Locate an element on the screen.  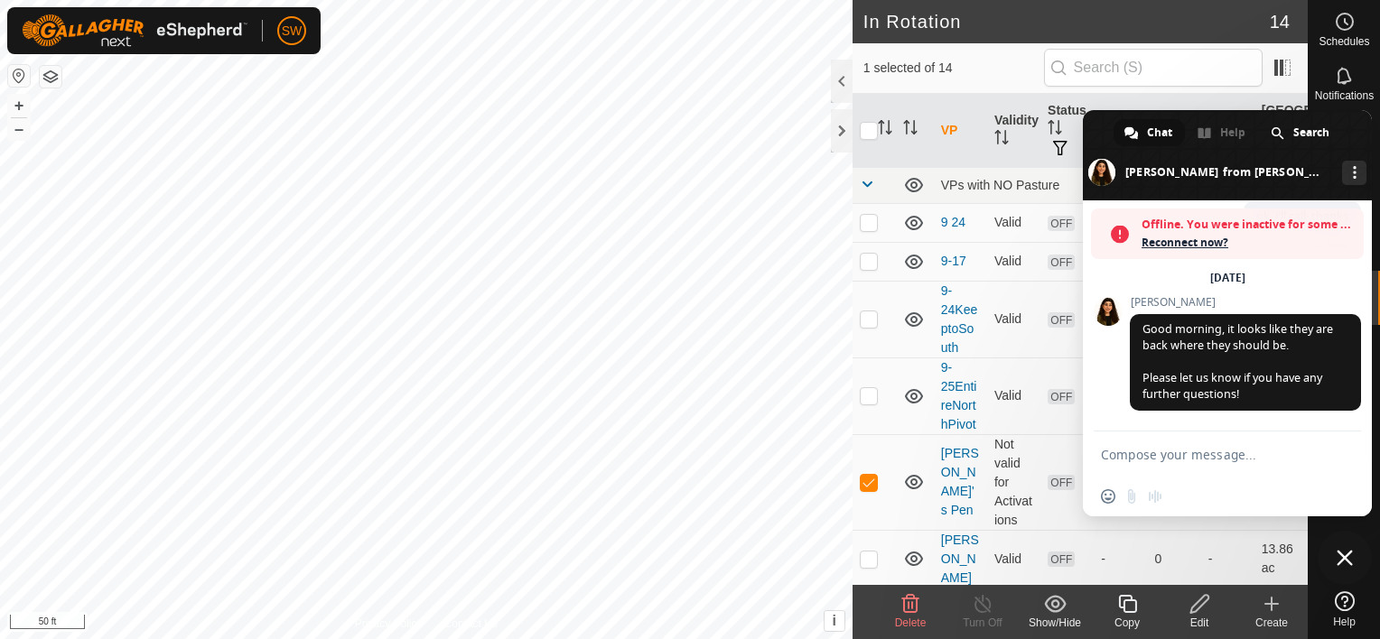
a: 9-17 is located at coordinates (954, 261).